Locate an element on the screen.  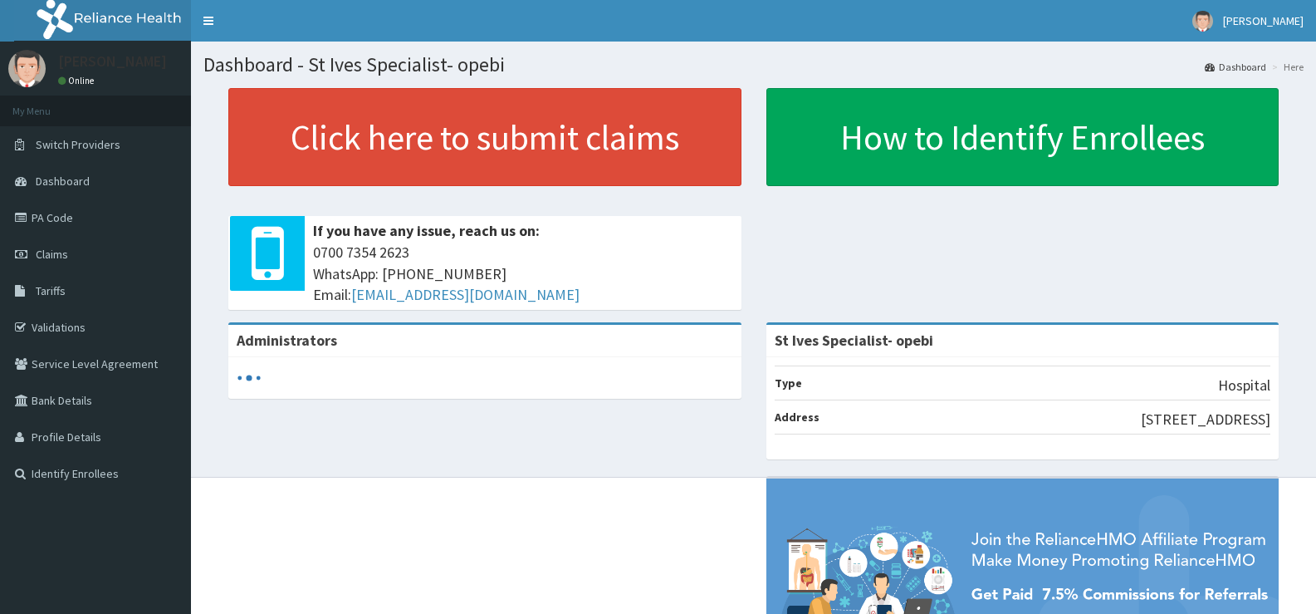
h1: Dashboard - St Ives Specialist- opebi is located at coordinates (753, 65).